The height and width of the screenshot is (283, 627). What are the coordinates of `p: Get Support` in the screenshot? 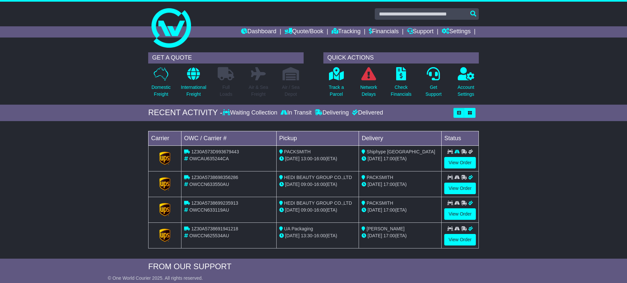 It's located at (433, 91).